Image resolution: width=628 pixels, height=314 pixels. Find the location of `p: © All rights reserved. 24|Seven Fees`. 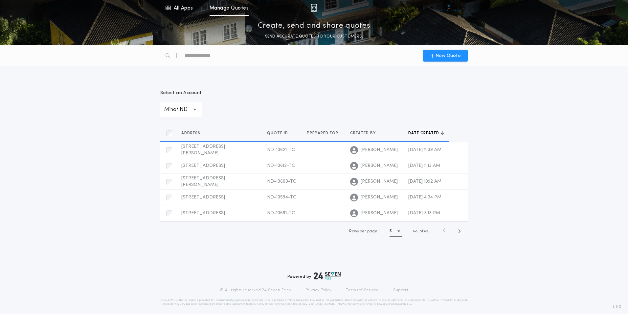

p: © All rights reserved. 24|Seven Fees is located at coordinates (256, 290).